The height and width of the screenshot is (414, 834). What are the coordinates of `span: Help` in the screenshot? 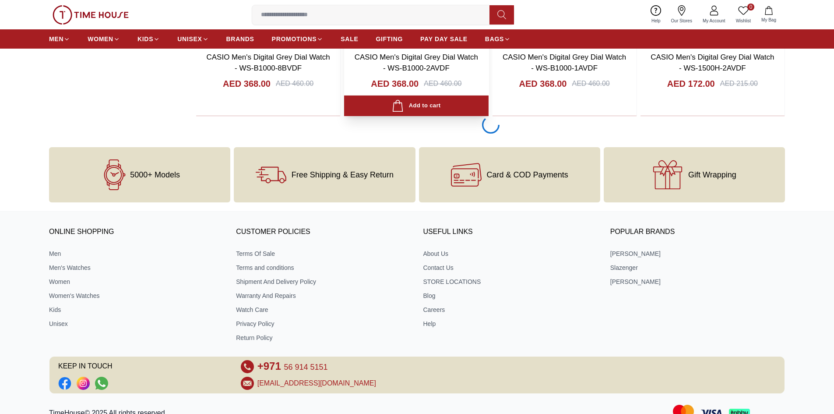 It's located at (656, 21).